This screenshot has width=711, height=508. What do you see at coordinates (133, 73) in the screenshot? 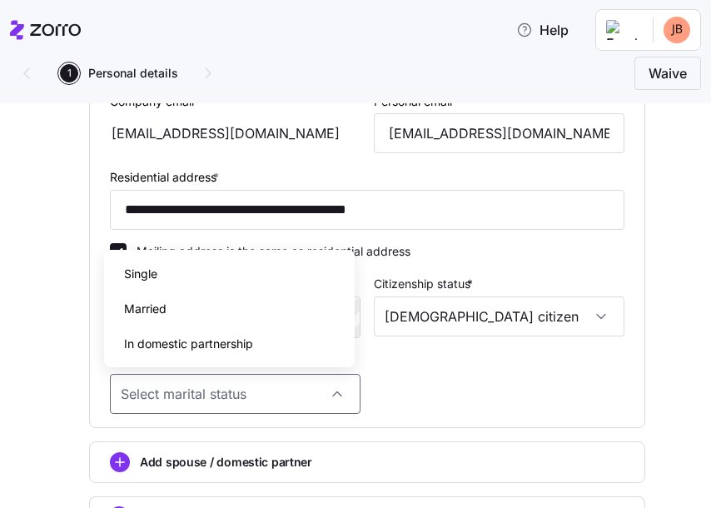
I see `span: Personal details` at bounding box center [133, 73].